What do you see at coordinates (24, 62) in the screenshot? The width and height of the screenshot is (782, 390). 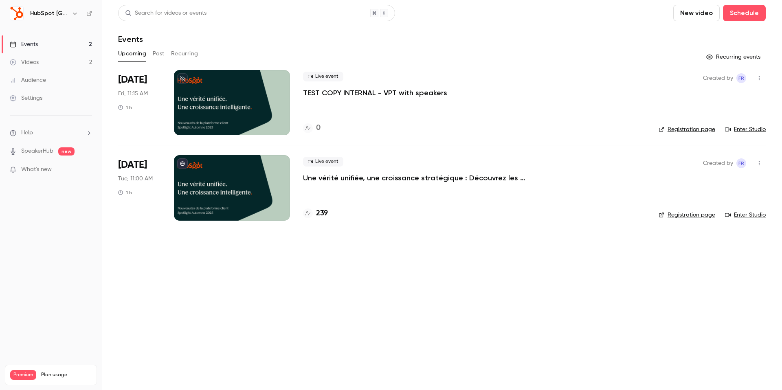 I see `div: Videos` at bounding box center [24, 62].